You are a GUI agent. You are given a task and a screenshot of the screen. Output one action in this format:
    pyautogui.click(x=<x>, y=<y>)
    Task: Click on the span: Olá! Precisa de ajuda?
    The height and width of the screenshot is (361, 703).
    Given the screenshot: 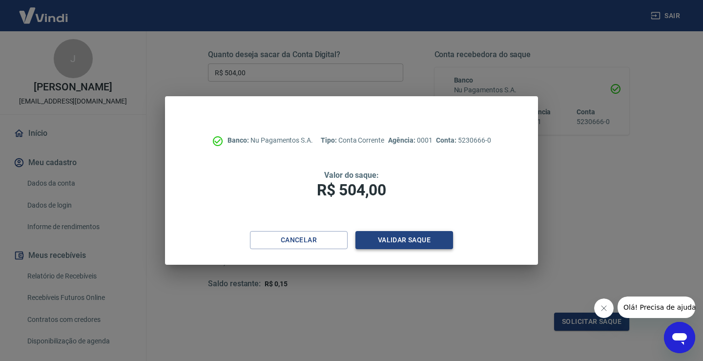 What is the action you would take?
    pyautogui.click(x=44, y=11)
    